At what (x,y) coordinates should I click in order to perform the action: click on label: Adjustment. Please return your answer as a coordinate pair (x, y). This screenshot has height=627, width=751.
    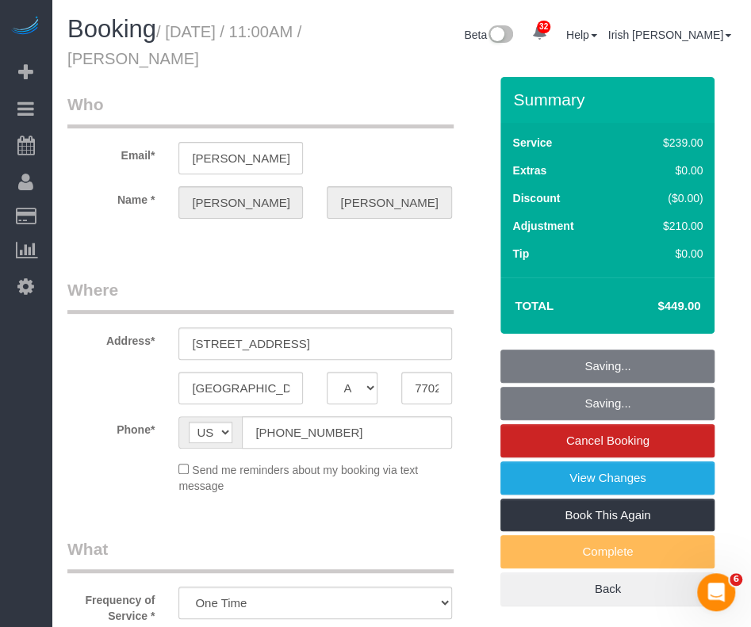
    Looking at the image, I should click on (542, 226).